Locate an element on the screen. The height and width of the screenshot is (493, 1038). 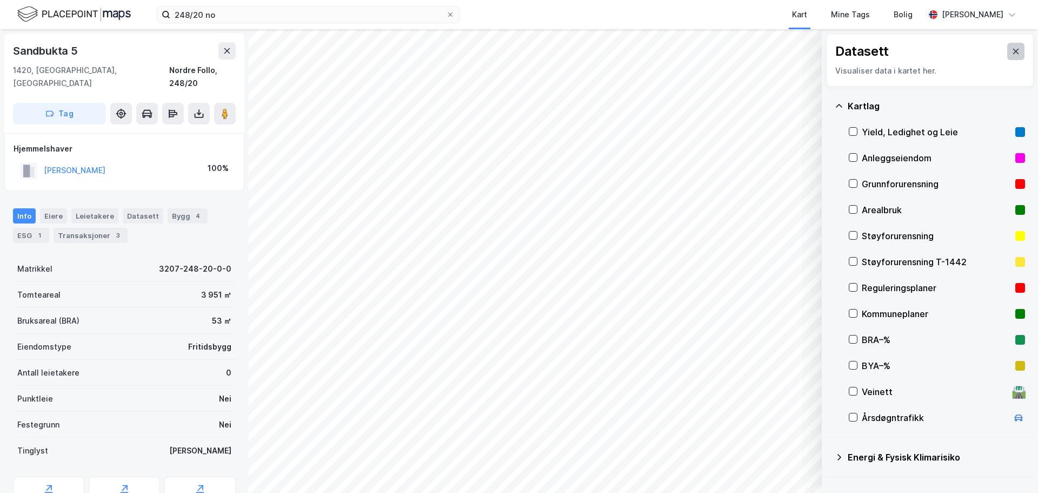
div: Antall leietakere is located at coordinates (48, 373).